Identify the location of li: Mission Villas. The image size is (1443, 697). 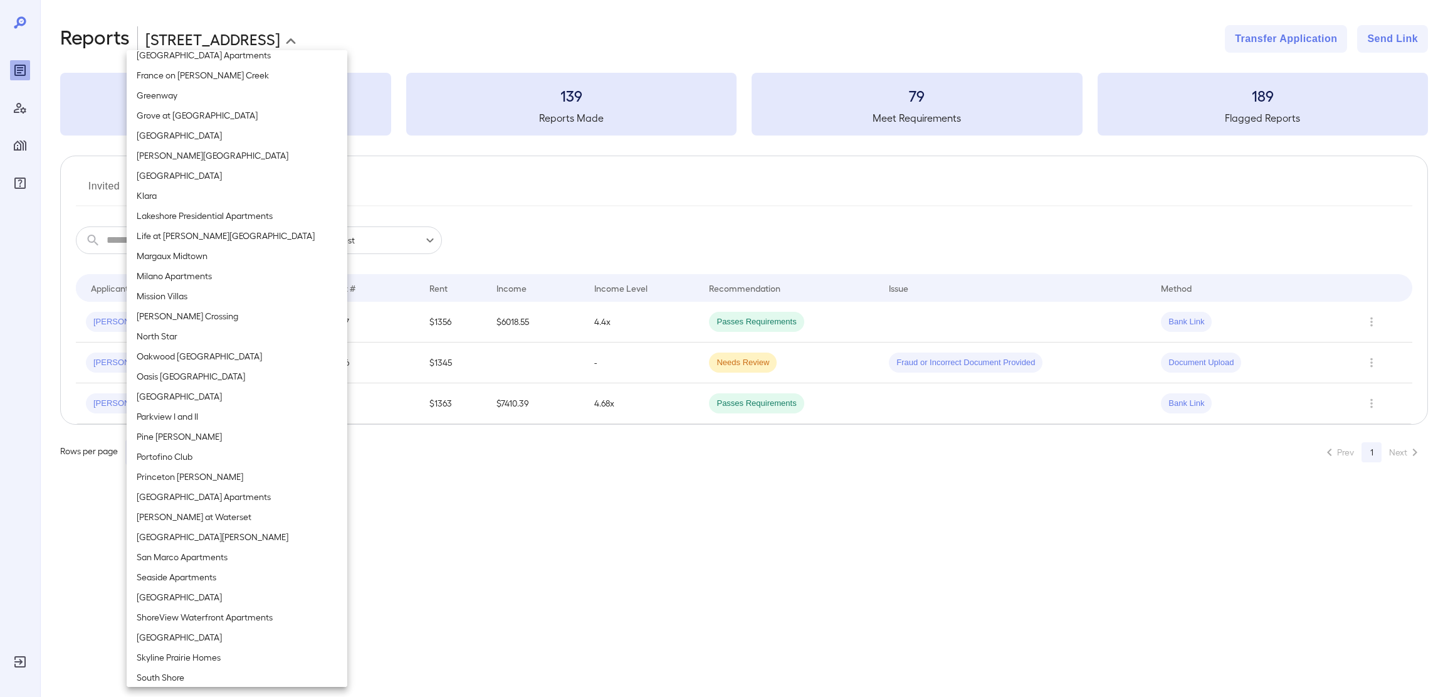
(237, 296).